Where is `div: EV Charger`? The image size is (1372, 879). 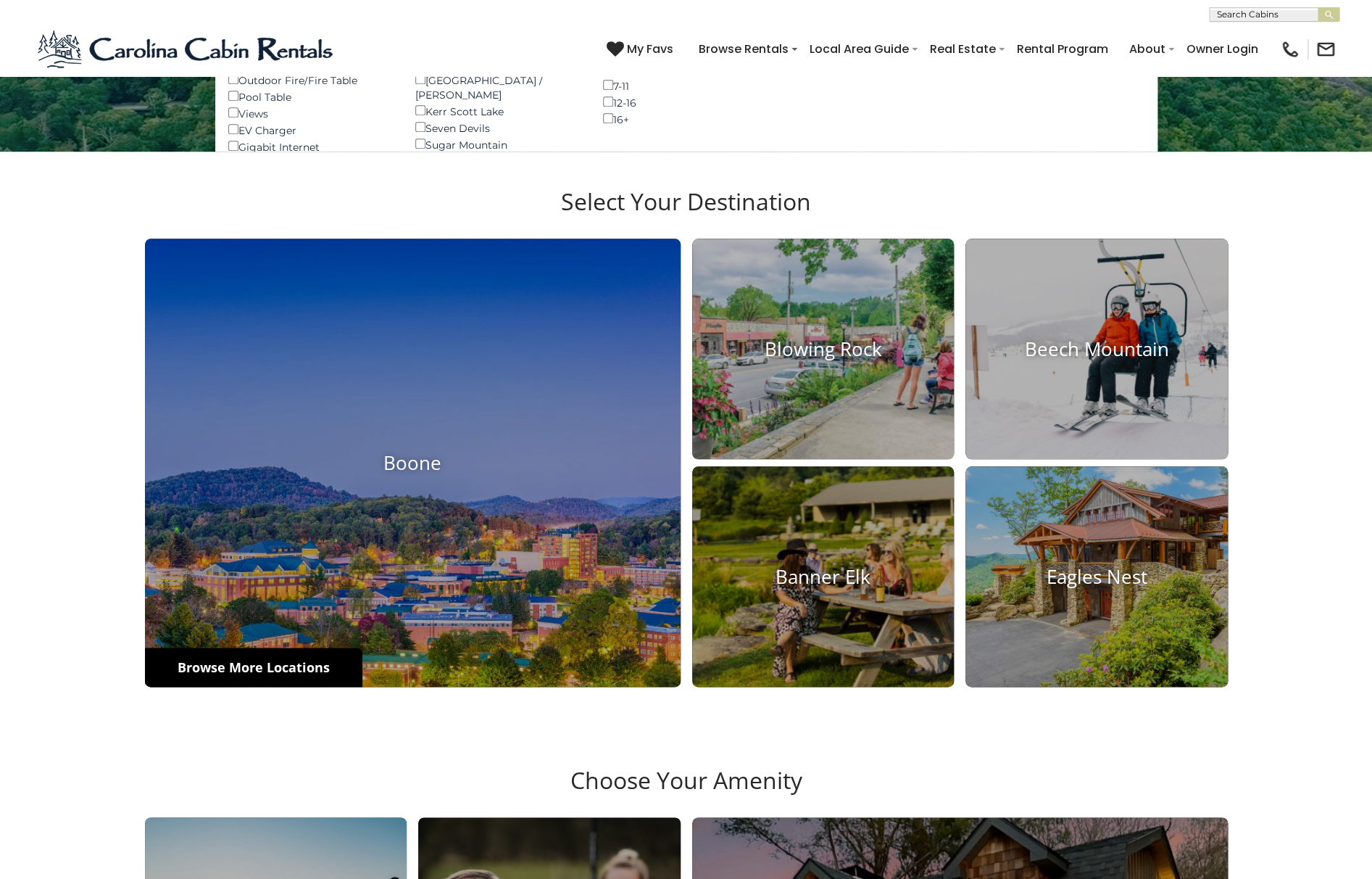
div: EV Charger is located at coordinates (310, 129).